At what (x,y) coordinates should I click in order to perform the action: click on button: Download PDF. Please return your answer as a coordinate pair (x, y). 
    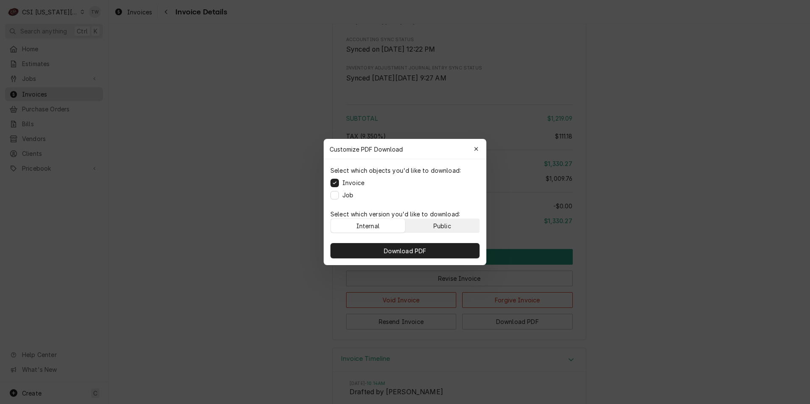
    Looking at the image, I should click on (405, 251).